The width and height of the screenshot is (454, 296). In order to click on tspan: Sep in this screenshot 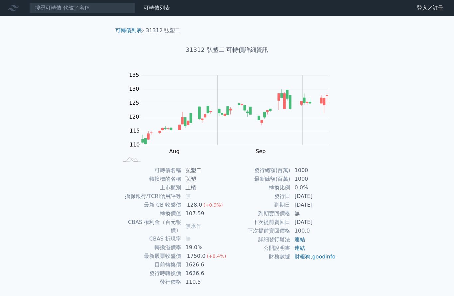, I will do `click(261, 151)`.